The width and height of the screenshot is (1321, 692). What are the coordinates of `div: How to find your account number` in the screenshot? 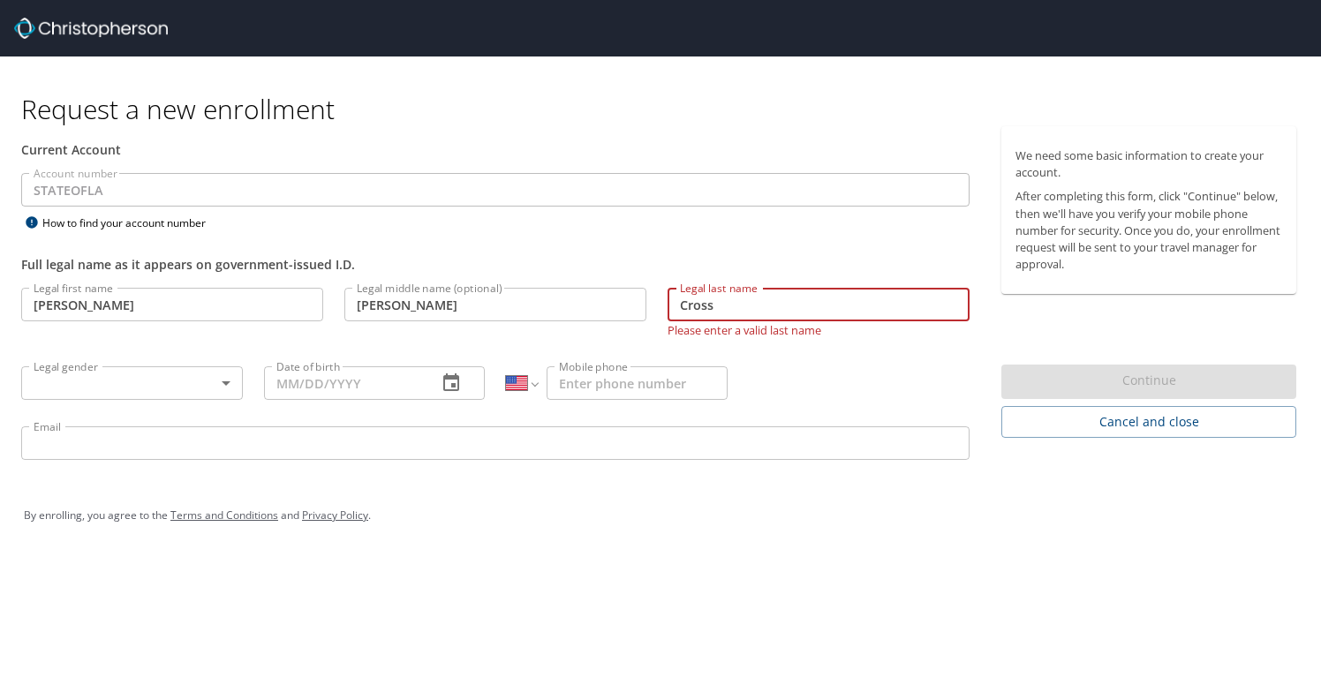 It's located at (132, 223).